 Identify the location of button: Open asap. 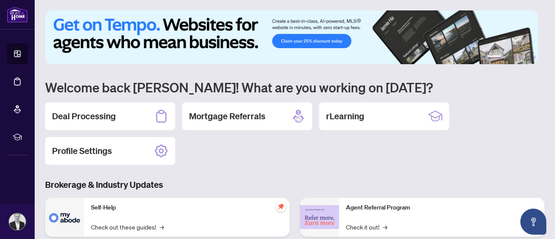
(533, 221).